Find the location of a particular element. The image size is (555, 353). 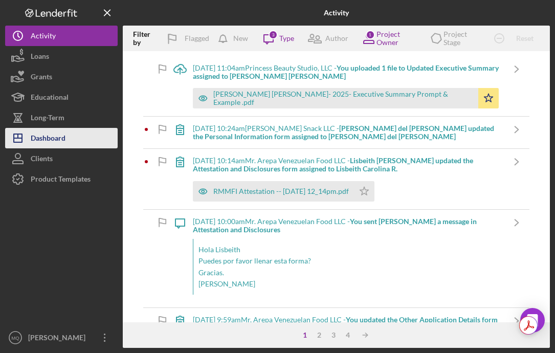

button: Grants is located at coordinates (61, 77).